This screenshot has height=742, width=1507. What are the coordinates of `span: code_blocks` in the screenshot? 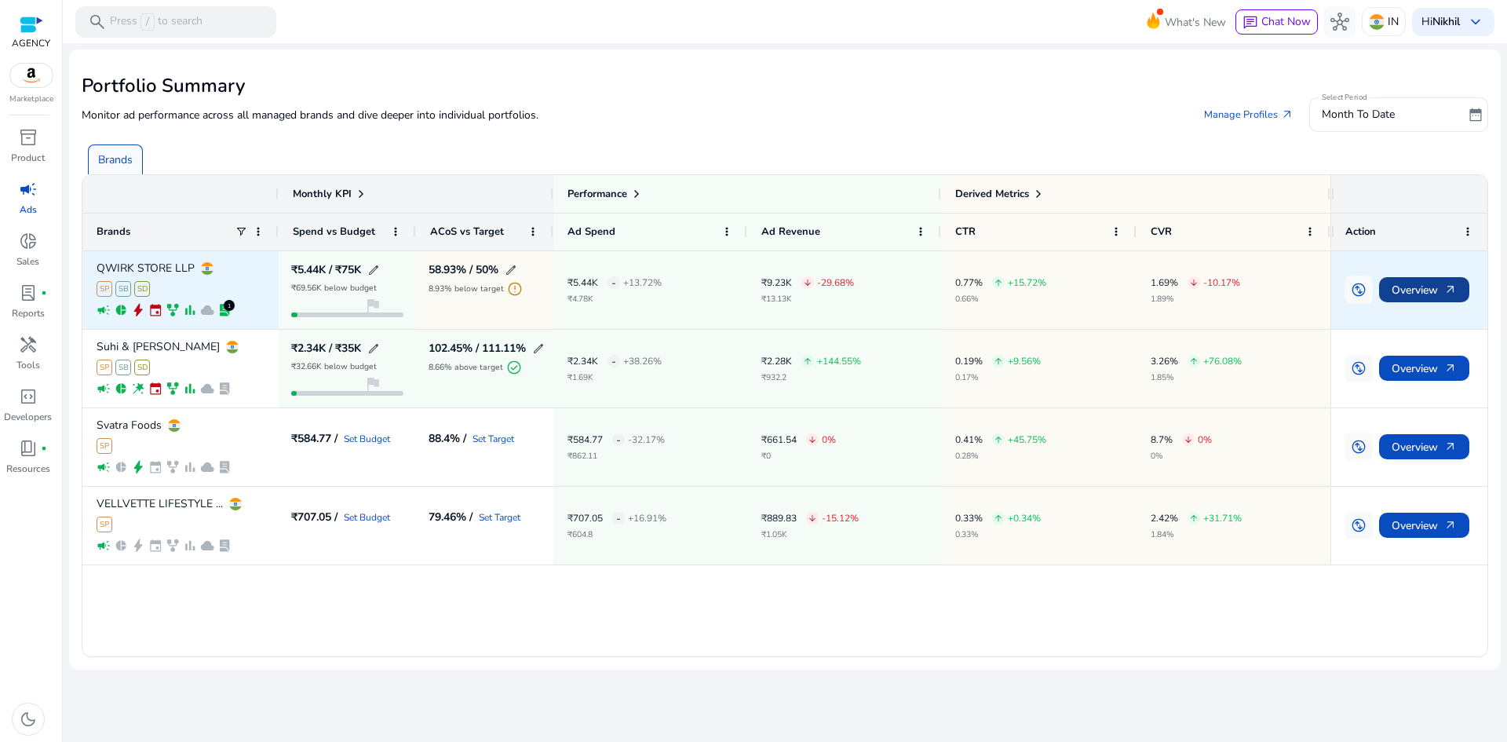 It's located at (28, 396).